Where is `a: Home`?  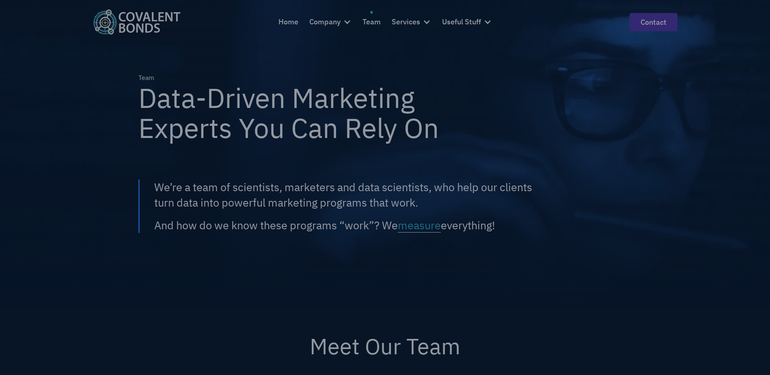
a: Home is located at coordinates (288, 22).